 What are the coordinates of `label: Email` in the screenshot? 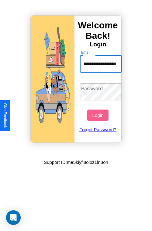 It's located at (86, 52).